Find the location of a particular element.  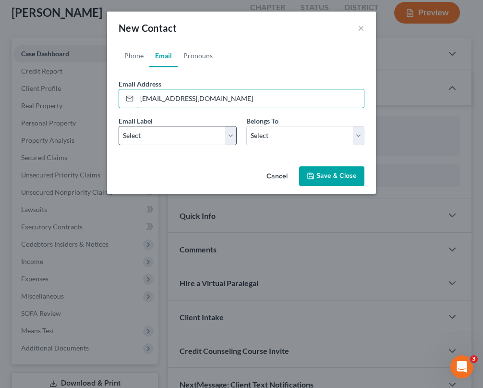

button: Cancel is located at coordinates (277, 177).